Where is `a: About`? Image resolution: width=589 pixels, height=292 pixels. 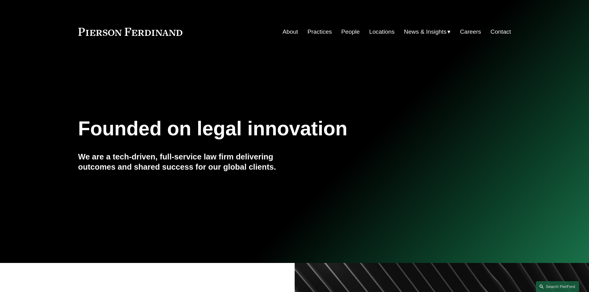
a: About is located at coordinates (290, 32).